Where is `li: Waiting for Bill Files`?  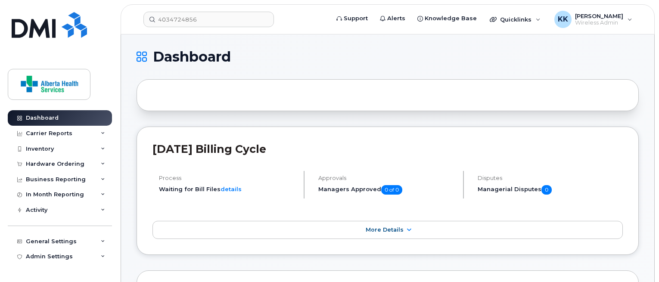
li: Waiting for Bill Files is located at coordinates (227, 189).